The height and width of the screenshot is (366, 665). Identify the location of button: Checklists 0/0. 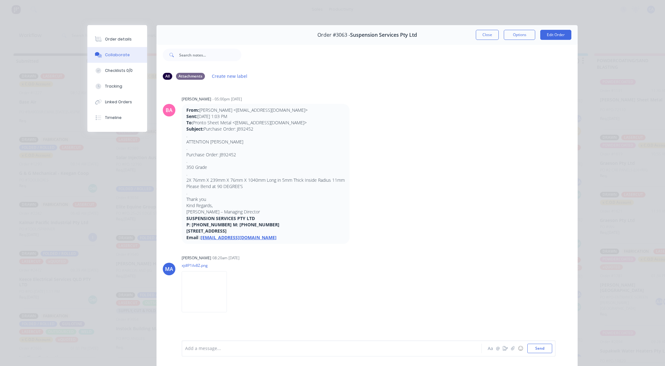
(117, 71).